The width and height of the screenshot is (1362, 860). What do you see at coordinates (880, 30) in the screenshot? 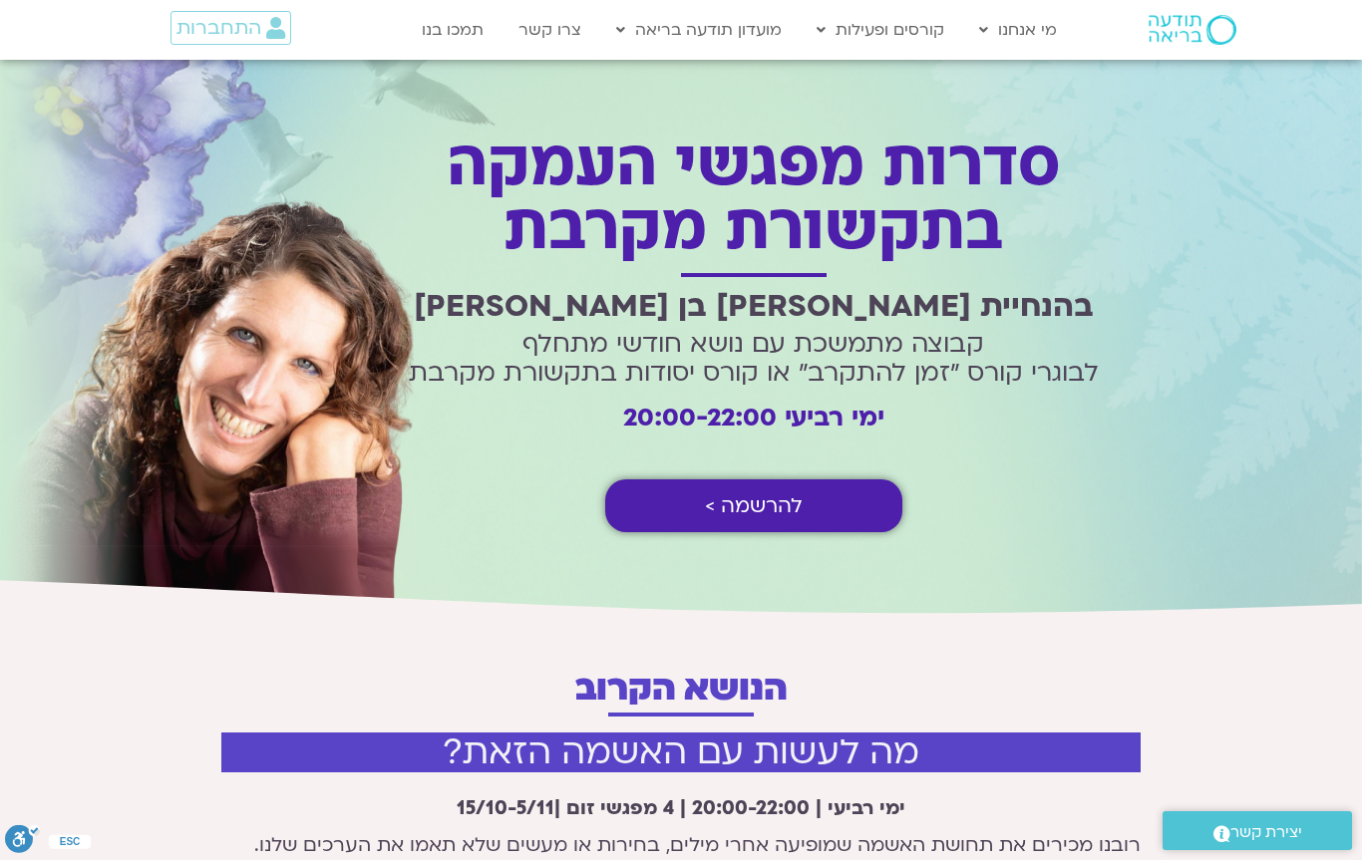
I see `a: קורסים ופעילות` at bounding box center [880, 30].